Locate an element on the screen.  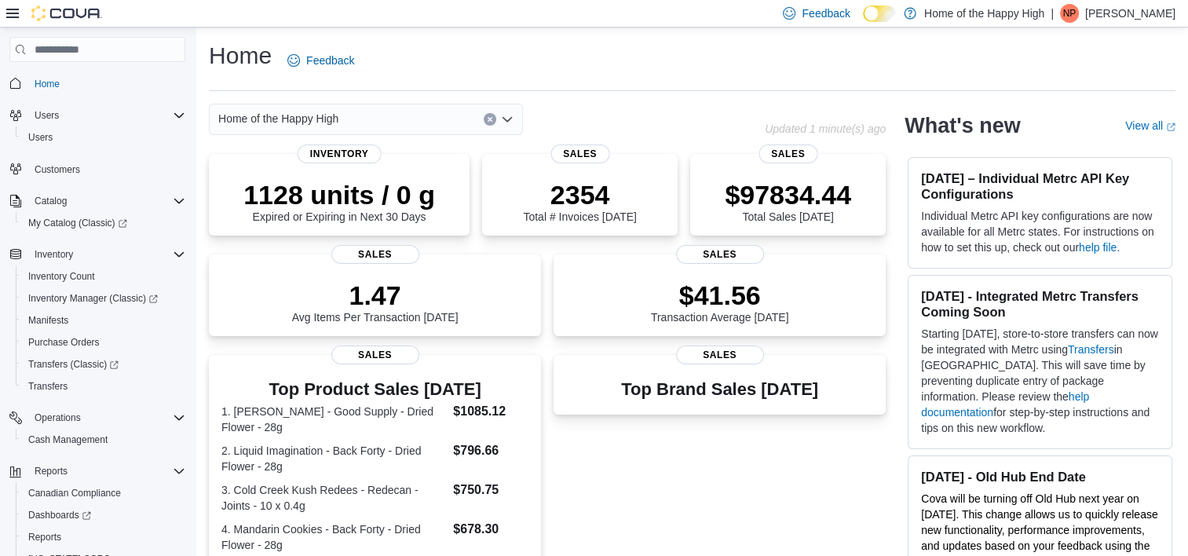
a: Feedback is located at coordinates (320, 60).